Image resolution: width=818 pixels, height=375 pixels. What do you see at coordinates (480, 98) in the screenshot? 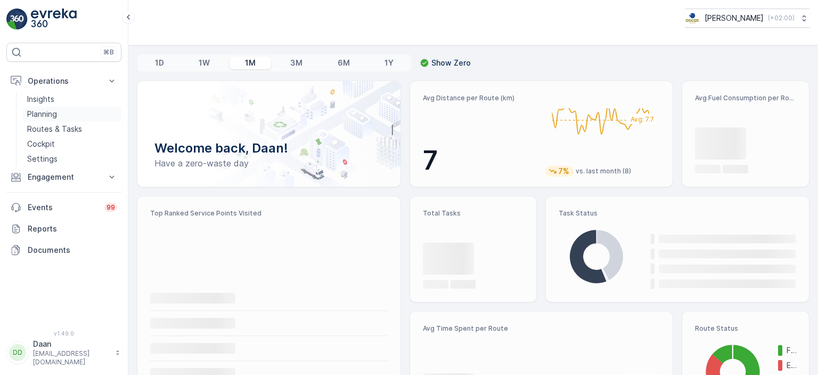
I see `p: Avg Distance per Route (km)` at bounding box center [480, 98].